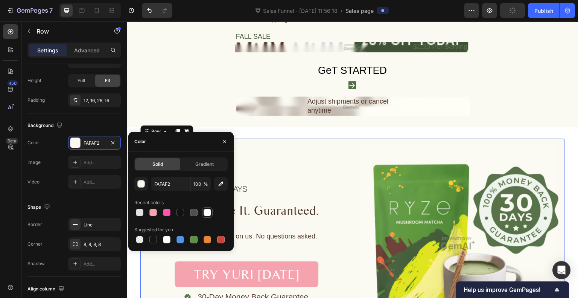 This screenshot has width=578, height=298. What do you see at coordinates (35, 224) in the screenshot?
I see `div: Border` at bounding box center [35, 224].